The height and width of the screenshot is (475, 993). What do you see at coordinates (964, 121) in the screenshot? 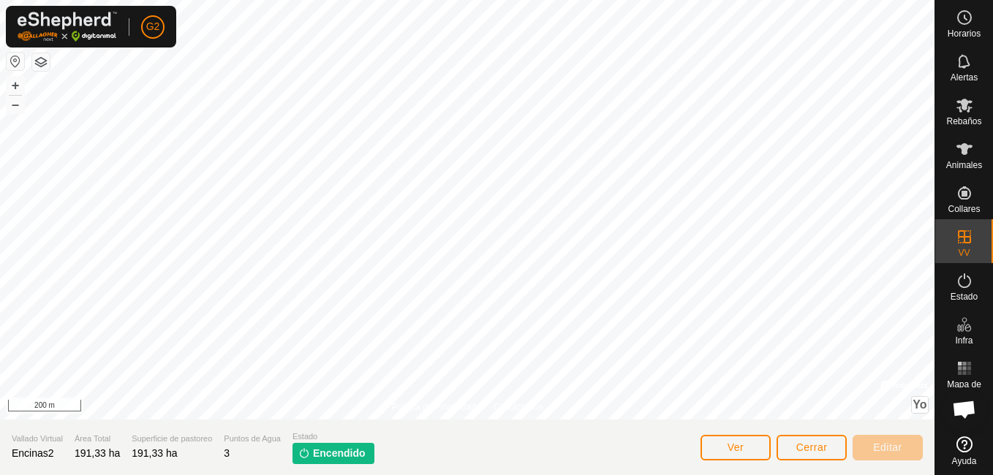
I see `span: Rebaños` at bounding box center [964, 121].